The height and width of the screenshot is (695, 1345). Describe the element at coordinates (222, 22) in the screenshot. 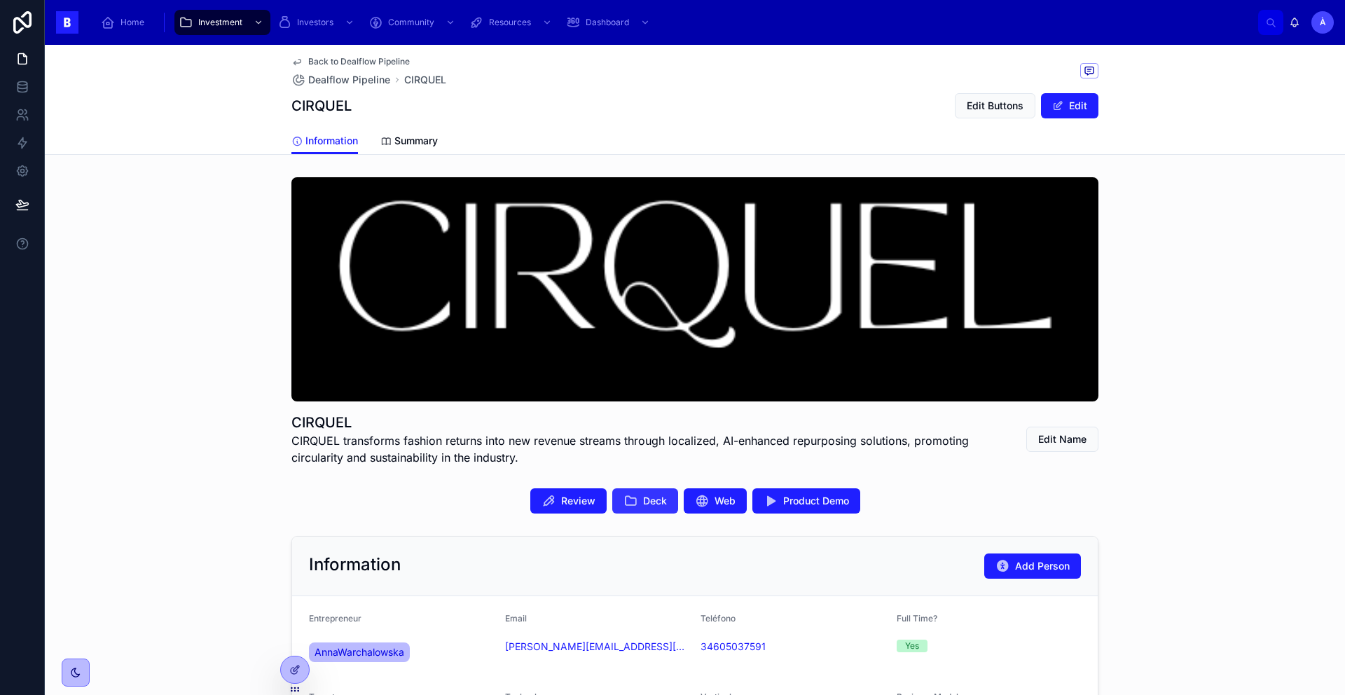

I see `a: Investment` at that location.